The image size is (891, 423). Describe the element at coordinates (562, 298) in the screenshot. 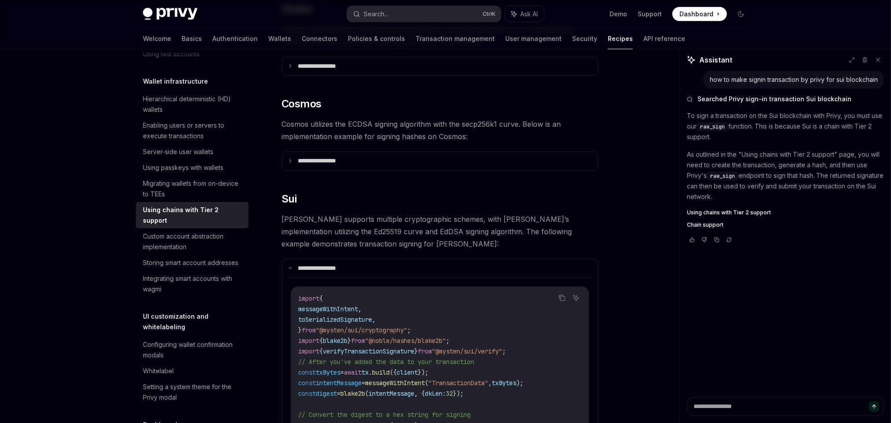

I see `button: Copy the contents from the code block` at that location.